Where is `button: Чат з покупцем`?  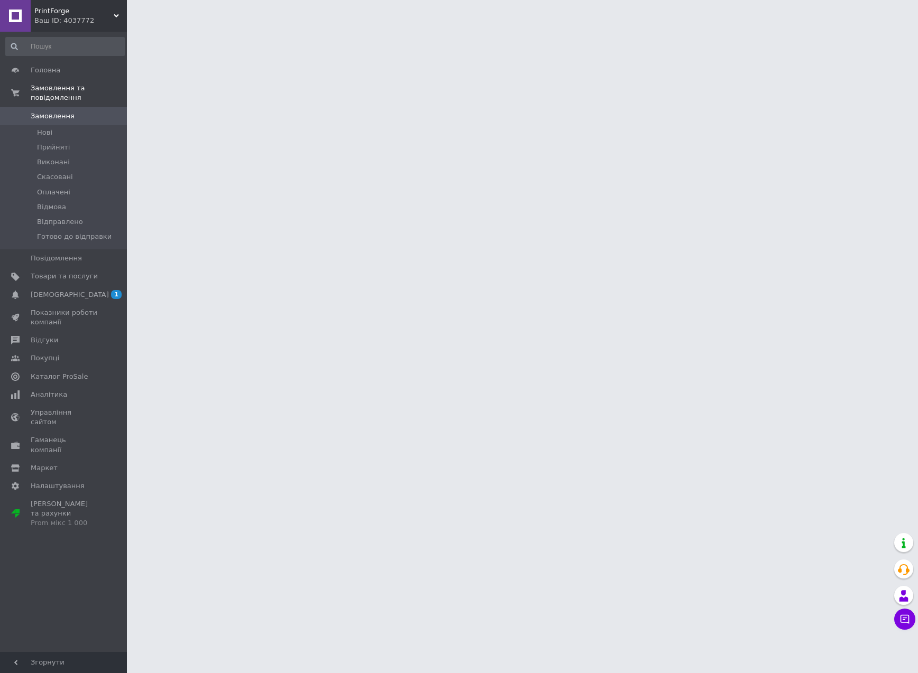
button: Чат з покупцем is located at coordinates (904, 619).